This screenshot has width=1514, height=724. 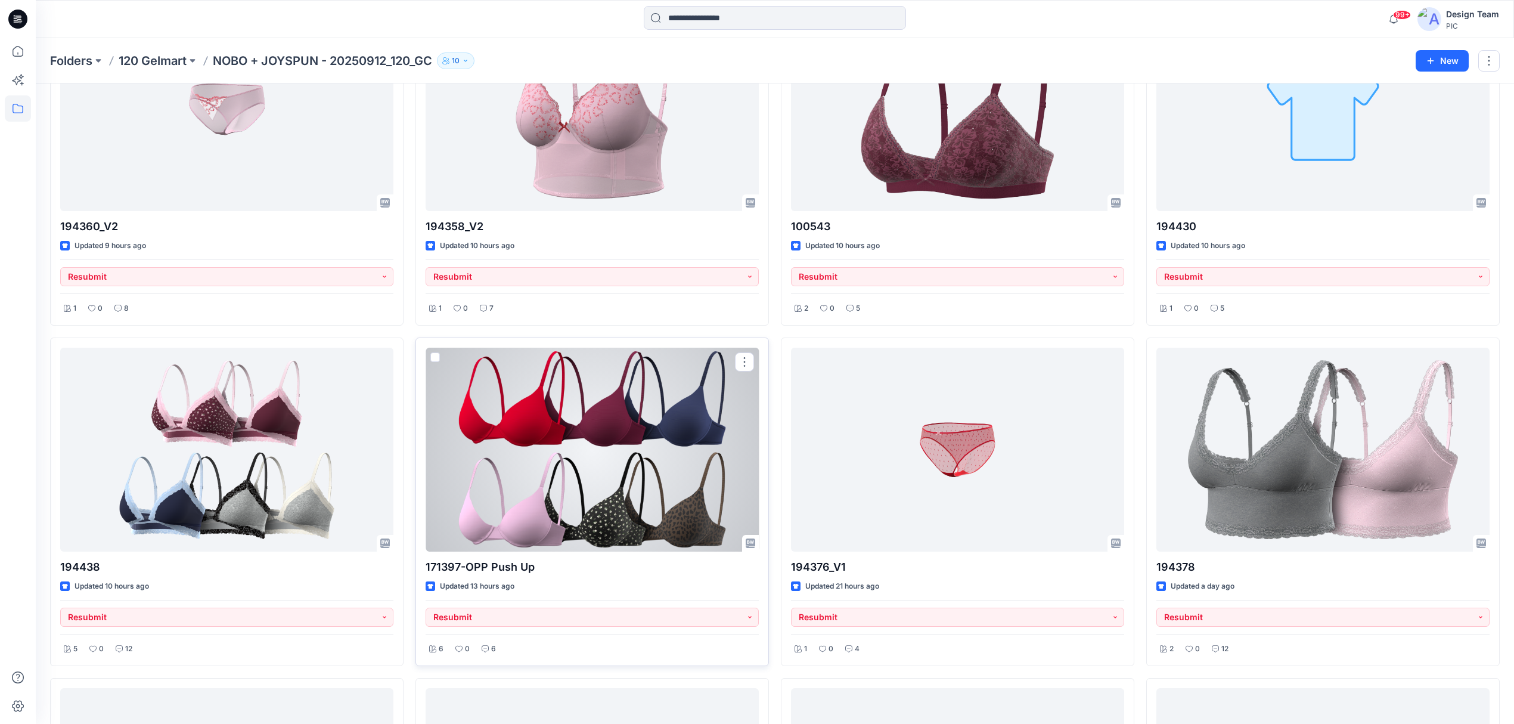 What do you see at coordinates (1323, 449) in the screenshot?
I see `a: 194378` at bounding box center [1323, 449].